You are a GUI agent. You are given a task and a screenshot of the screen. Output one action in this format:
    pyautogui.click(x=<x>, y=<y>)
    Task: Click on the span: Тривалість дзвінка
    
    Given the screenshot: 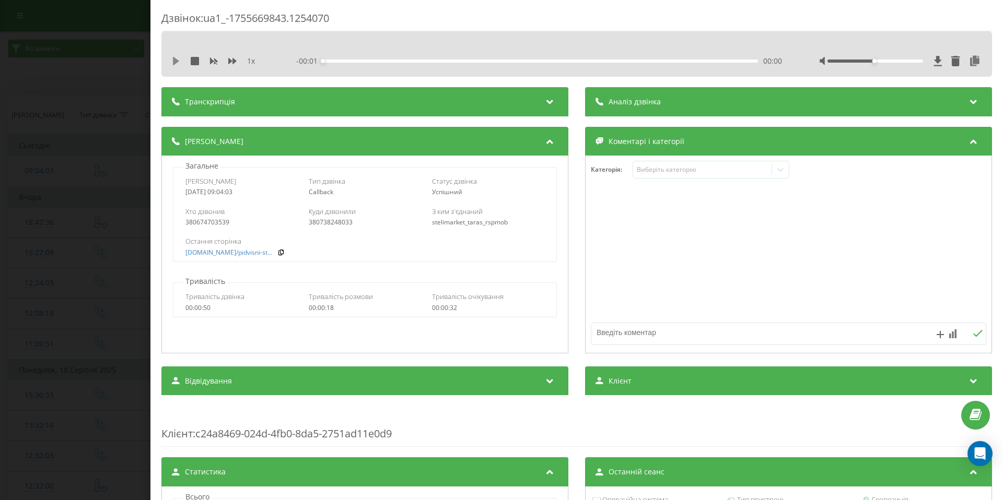 What is the action you would take?
    pyautogui.click(x=215, y=297)
    